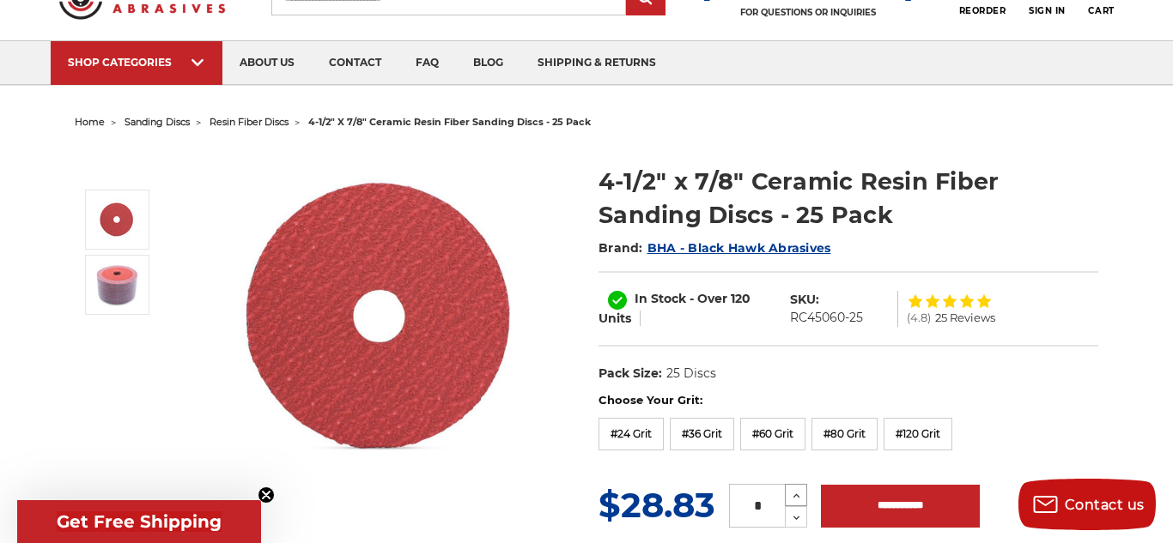 The width and height of the screenshot is (1173, 543). I want to click on dt: Pack Size:, so click(630, 373).